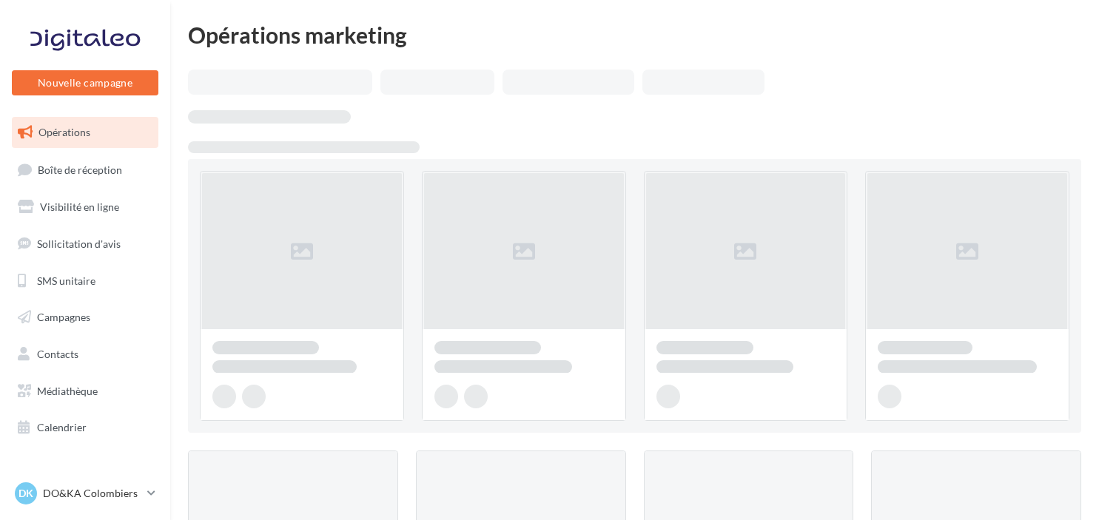 The height and width of the screenshot is (520, 1099). I want to click on span: Sollicitation d'avis, so click(78, 244).